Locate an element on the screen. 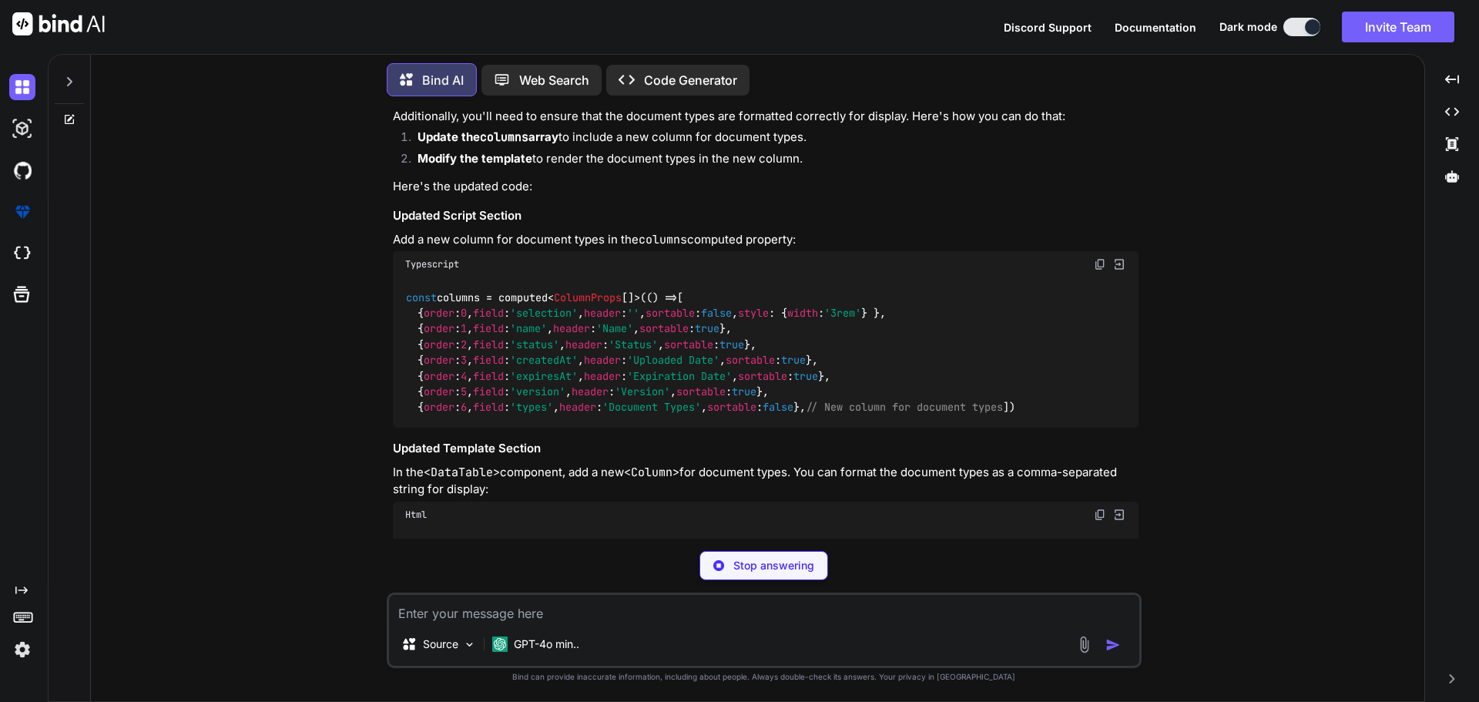  span: 6 is located at coordinates (464, 408).